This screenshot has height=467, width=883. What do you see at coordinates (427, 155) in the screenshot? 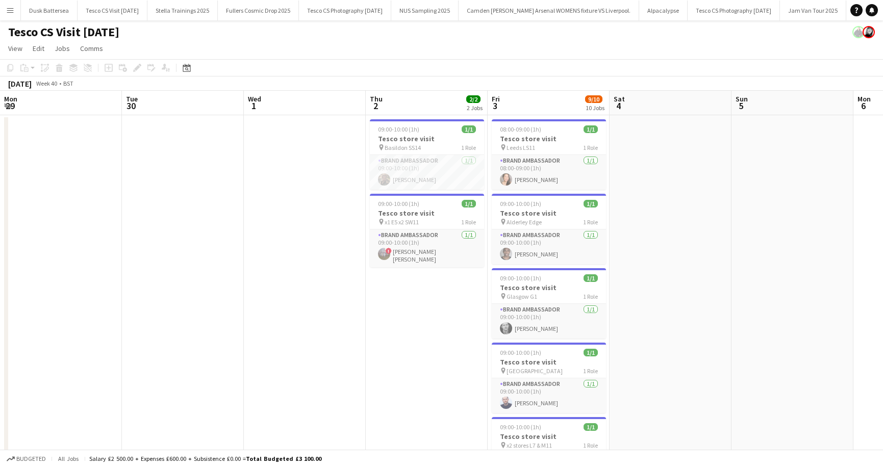
I see `app-job-card: 09:00-10:00 (1h)1/1Tesco store visit Basildon SS141 RoleBrand Ambassador1/109:00-10:00 (1h)[PERSO...` at bounding box center [427, 155].